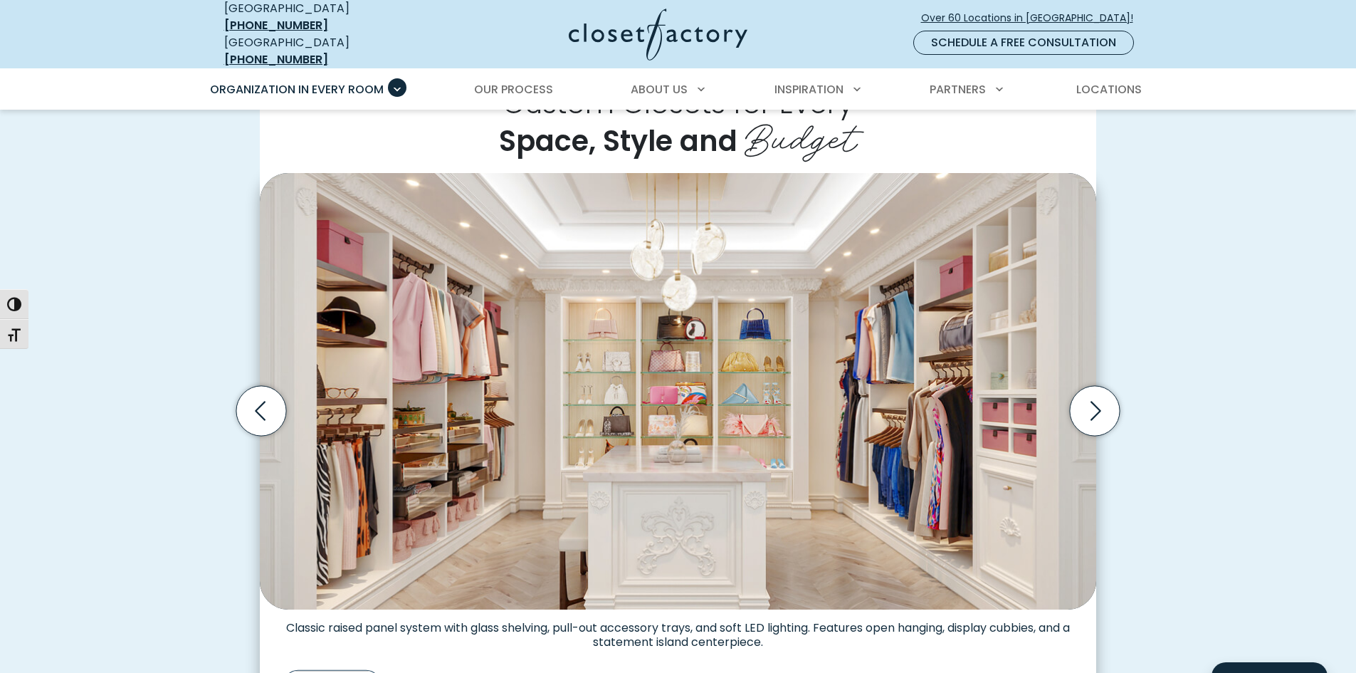  Describe the element at coordinates (1109, 89) in the screenshot. I see `span: Locations` at that location.